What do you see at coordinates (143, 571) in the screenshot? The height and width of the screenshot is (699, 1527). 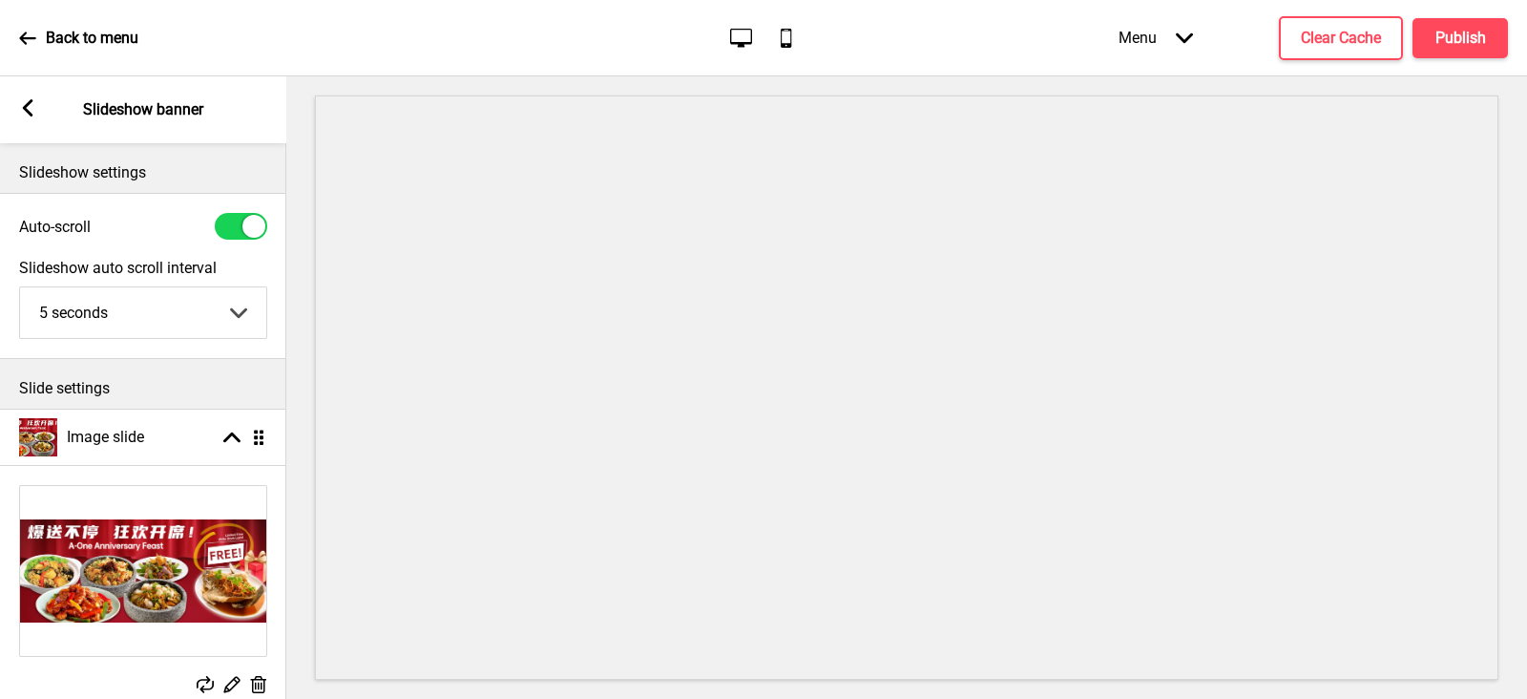 I see `img: Image` at bounding box center [143, 571].